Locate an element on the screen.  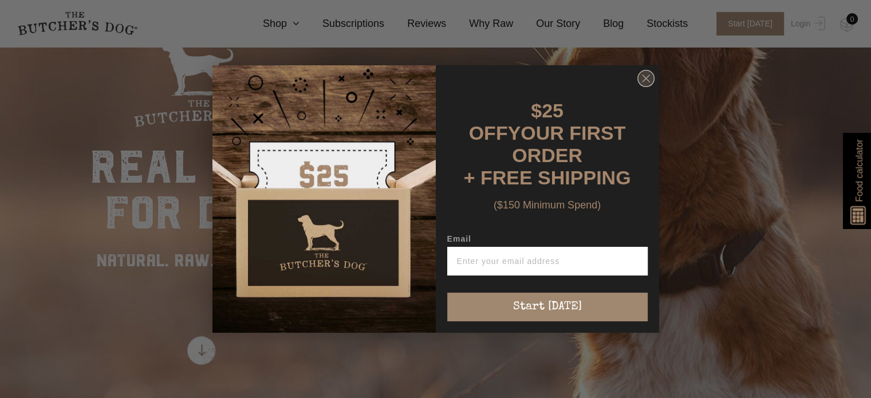
span: YOUR FIRST ORDER + FREE SHIPPING is located at coordinates (547, 155).